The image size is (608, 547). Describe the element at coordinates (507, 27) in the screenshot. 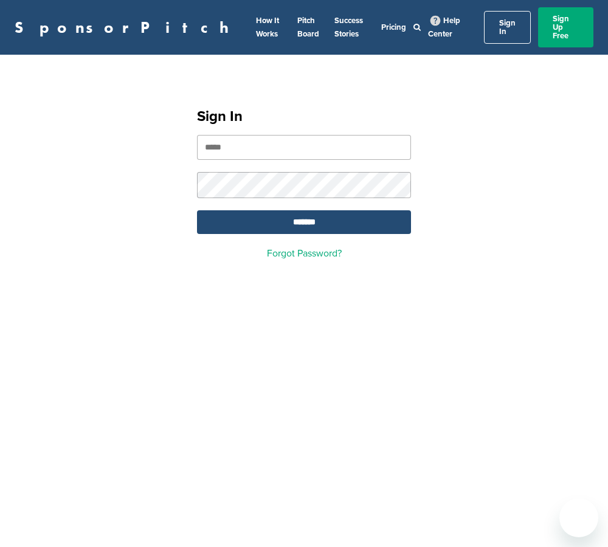

I see `a: Sign In` at that location.